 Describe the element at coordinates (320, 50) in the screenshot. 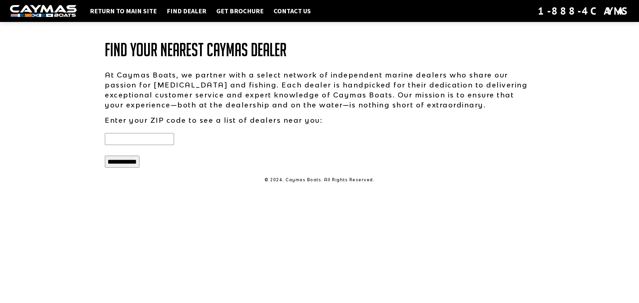

I see `h1: Find Your Nearest Caymas Dealer` at that location.